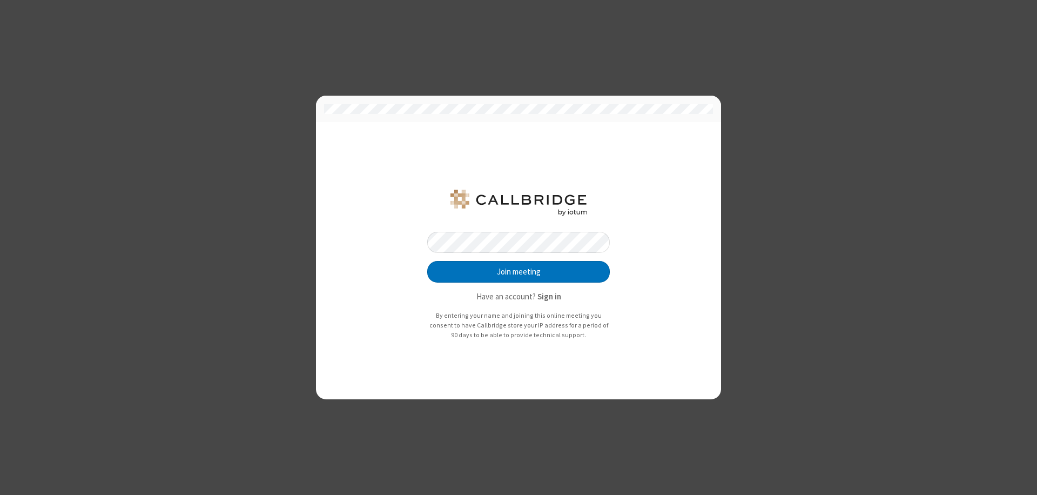 The height and width of the screenshot is (495, 1037). Describe the element at coordinates (549, 296) in the screenshot. I see `strong: Sign in` at that location.